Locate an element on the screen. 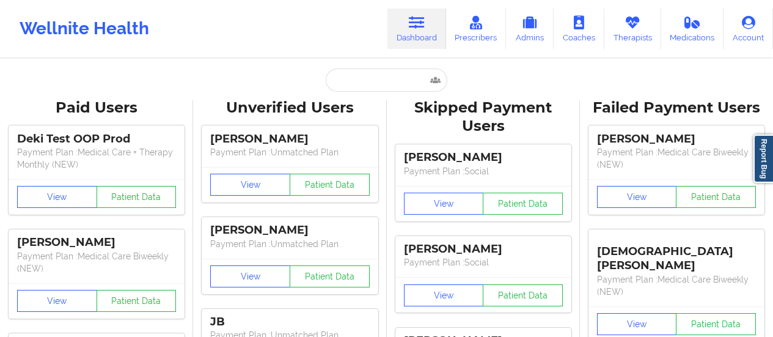  div: Failed Payment Users is located at coordinates (677, 108).